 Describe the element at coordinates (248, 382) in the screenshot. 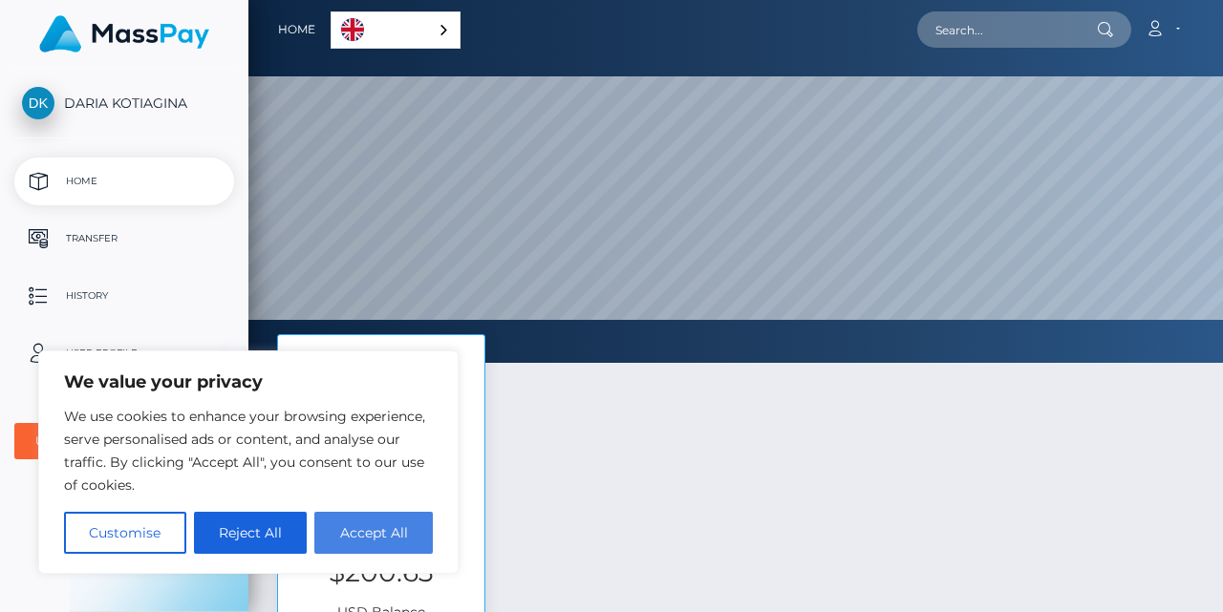

I see `p: We value your privacy` at that location.